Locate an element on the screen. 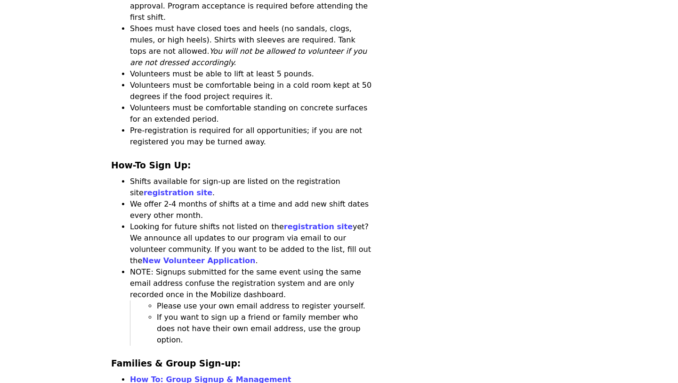 The width and height of the screenshot is (678, 383). li: Volunteers must be comfortable being in a cold room kept at 50 degrees if the food project requir... is located at coordinates (252, 91).